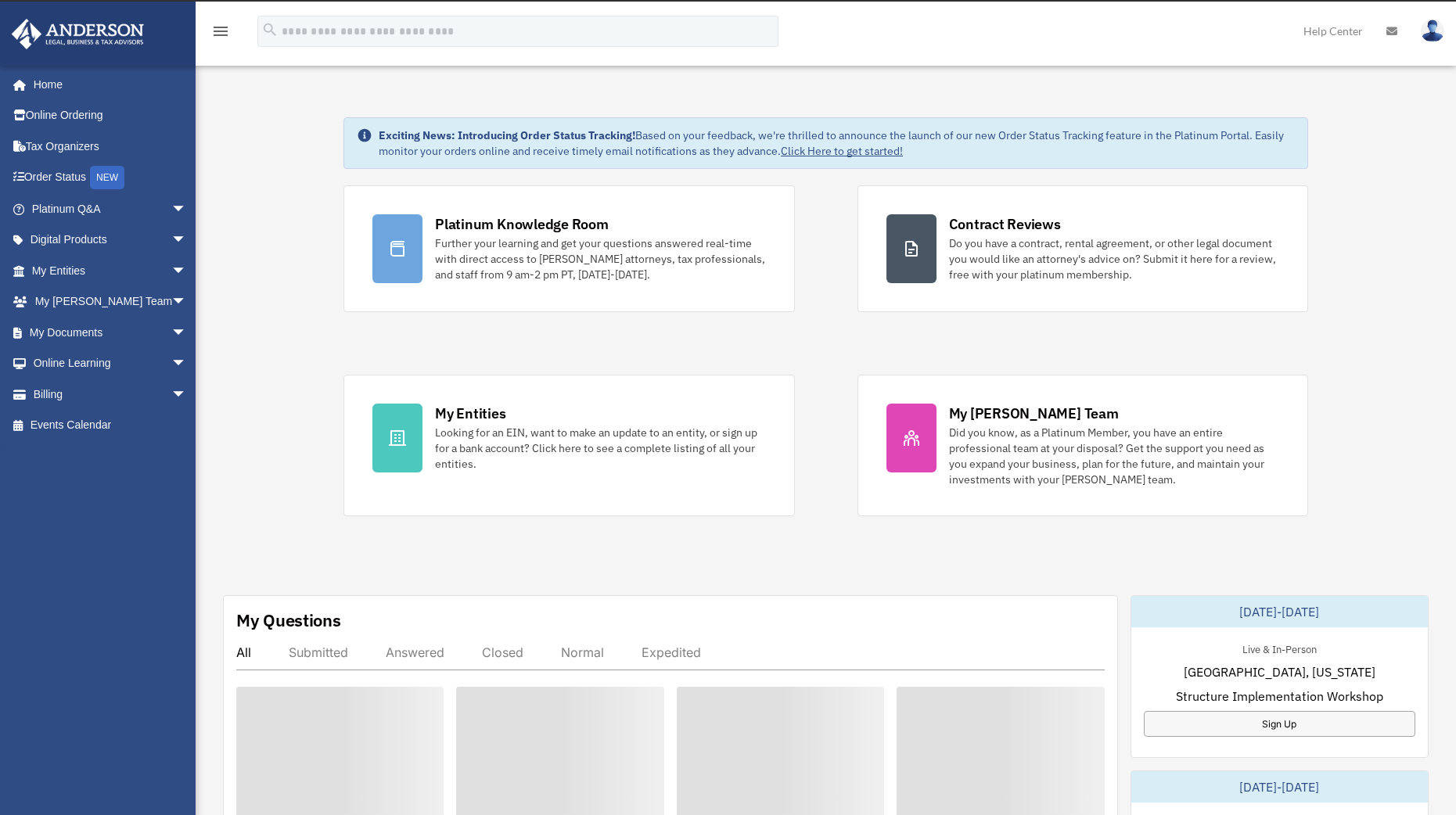  I want to click on a: My Entities Looking for an EIN, want to make an update to an entity, or sign up for a bank accoun..., so click(569, 446).